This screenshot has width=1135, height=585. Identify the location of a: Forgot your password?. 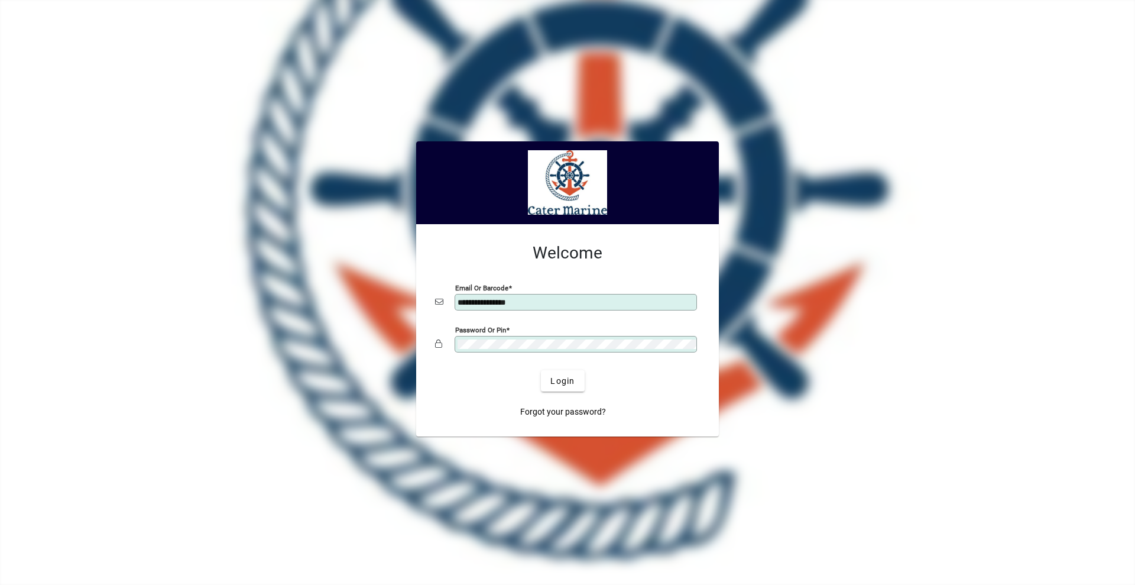
(563, 412).